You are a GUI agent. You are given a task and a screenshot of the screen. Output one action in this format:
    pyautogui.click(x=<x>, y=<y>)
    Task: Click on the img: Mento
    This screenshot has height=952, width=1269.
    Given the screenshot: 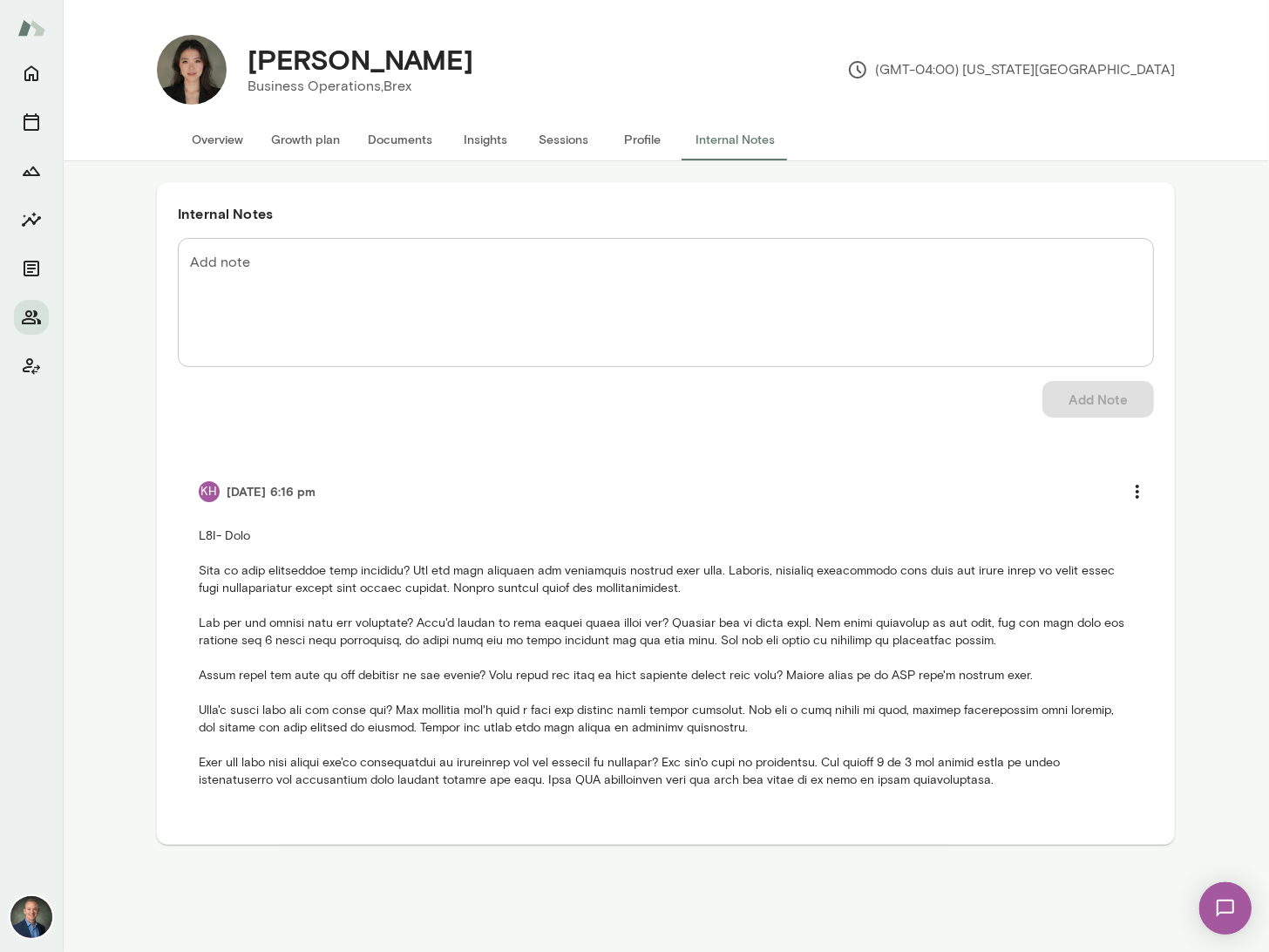 What is the action you would take?
    pyautogui.click(x=32, y=28)
    